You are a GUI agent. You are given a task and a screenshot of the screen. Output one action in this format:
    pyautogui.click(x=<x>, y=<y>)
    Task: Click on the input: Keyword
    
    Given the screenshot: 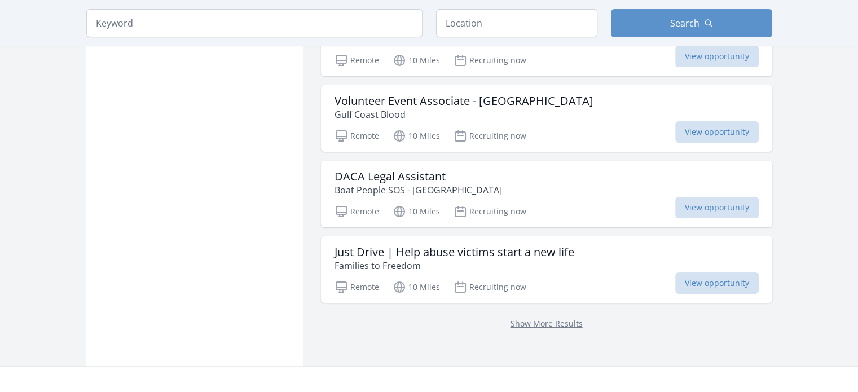 What is the action you would take?
    pyautogui.click(x=255, y=23)
    